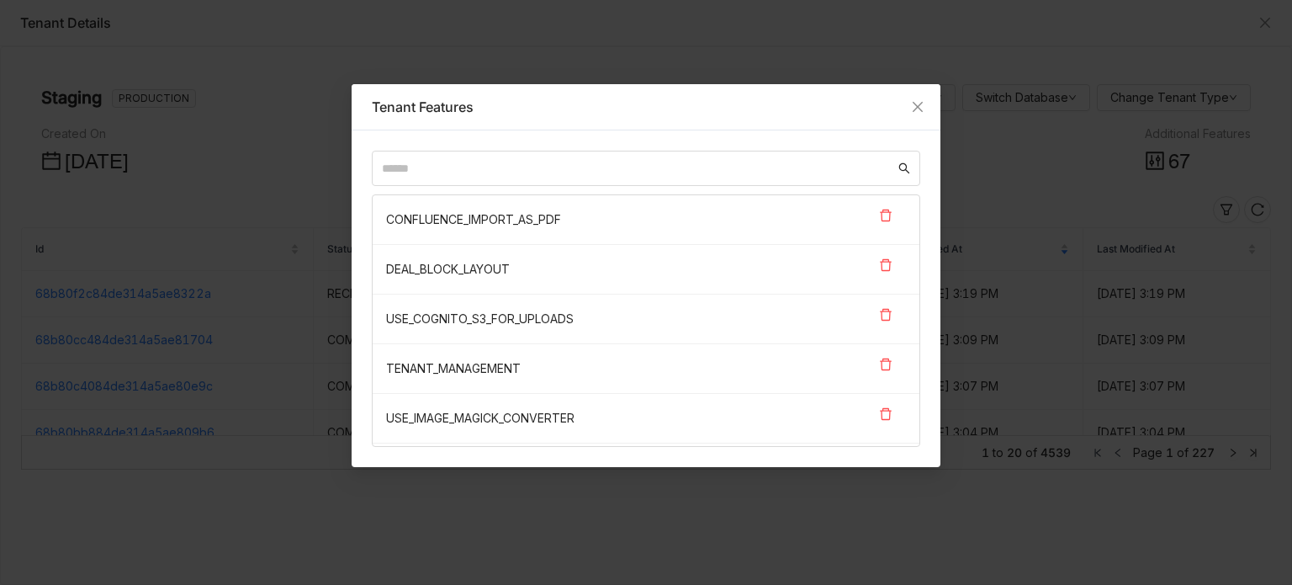  Describe the element at coordinates (646, 319) in the screenshot. I see `nz-list-item: USE_COGNITO_S3_FOR_UPLOADS` at that location.